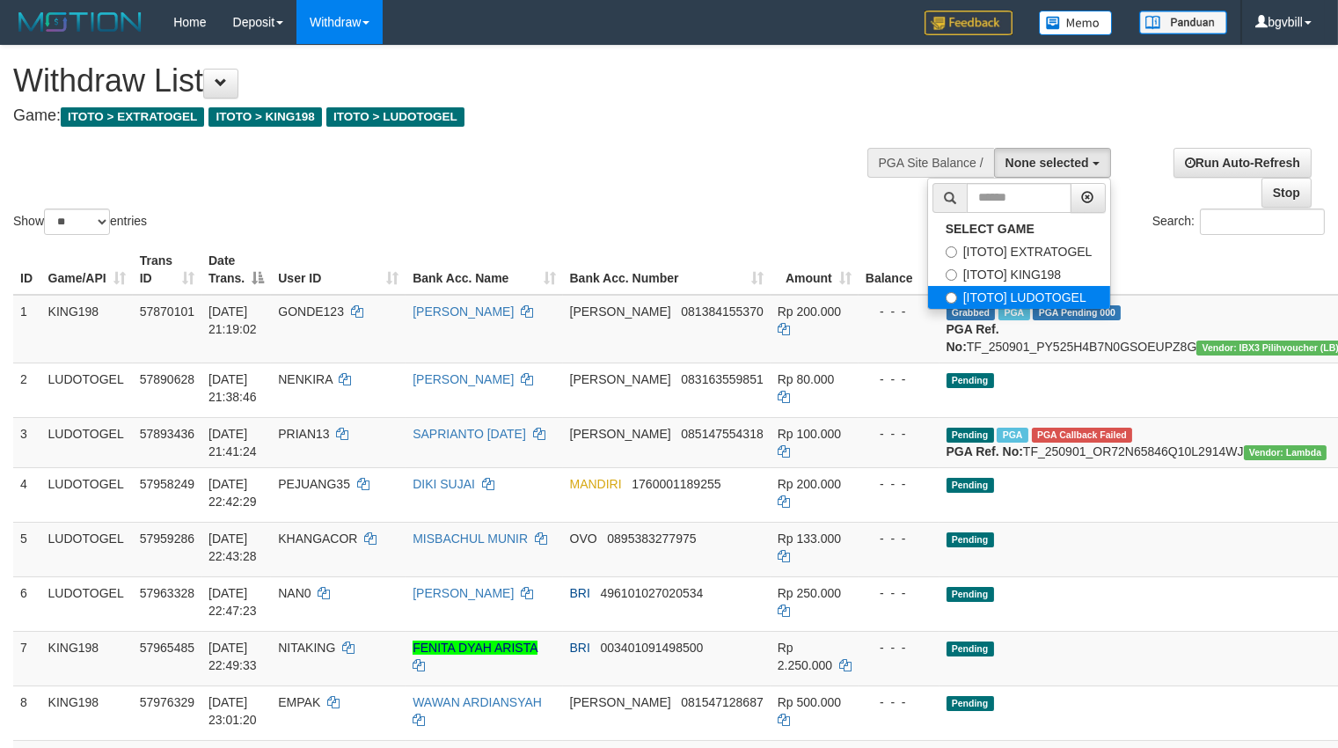 This screenshot has width=1338, height=748. What do you see at coordinates (475, 647) in the screenshot?
I see `a: FENITA DYAH ARISTA` at bounding box center [475, 647].